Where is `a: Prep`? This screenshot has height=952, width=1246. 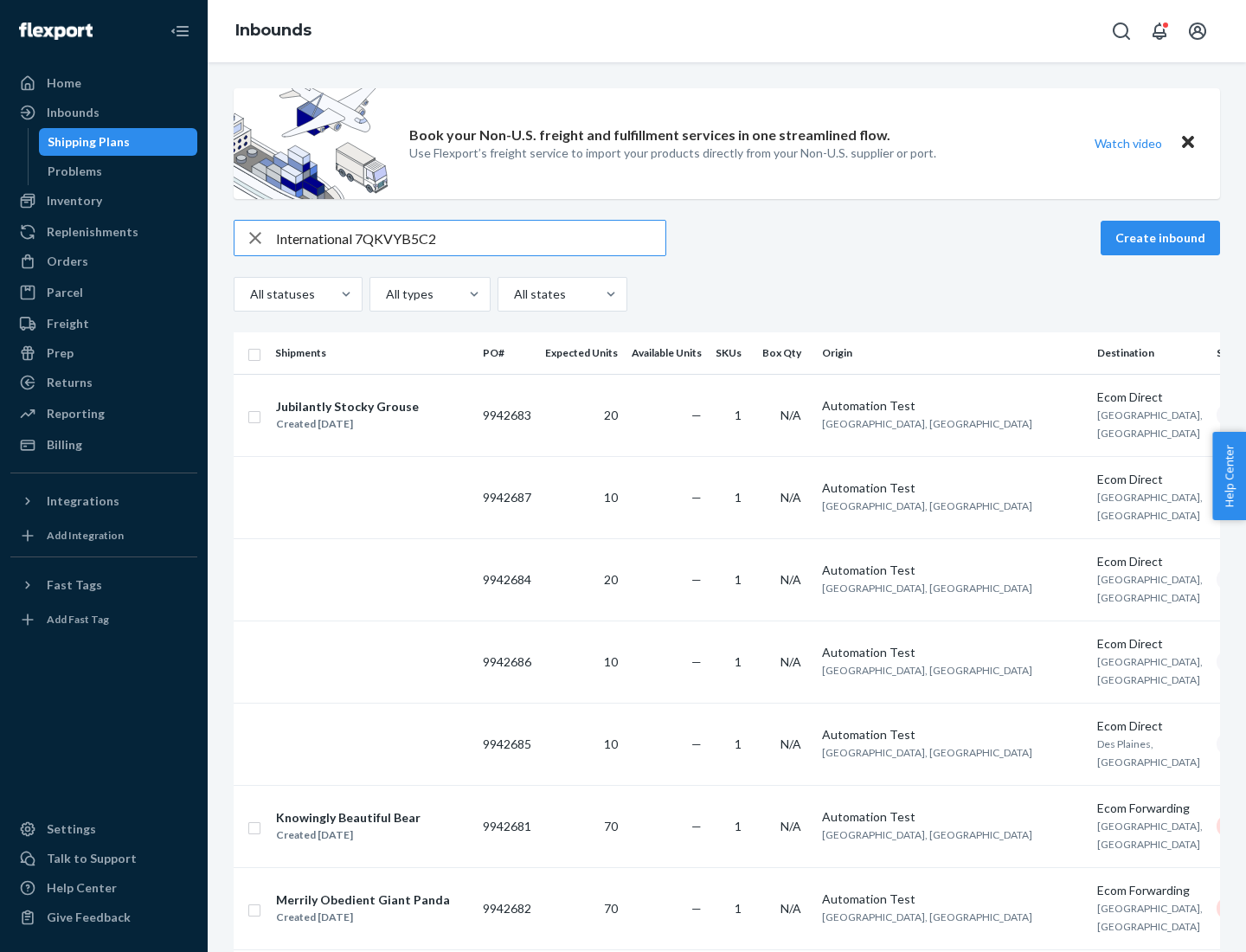 a: Prep is located at coordinates (104, 353).